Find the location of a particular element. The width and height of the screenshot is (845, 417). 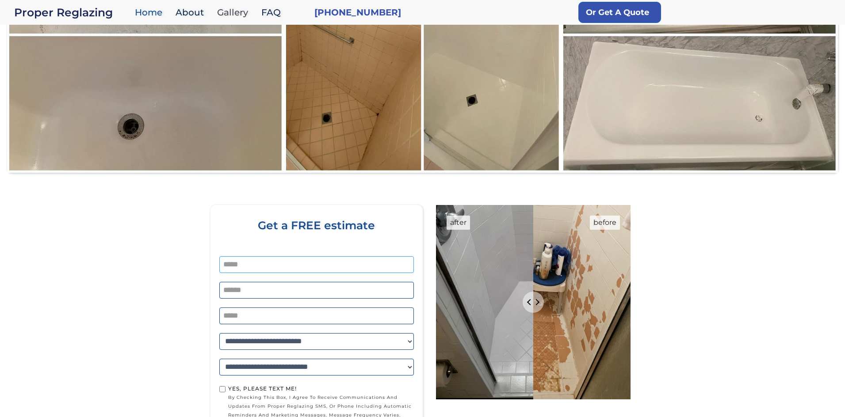

a: FAQ is located at coordinates (273, 12).